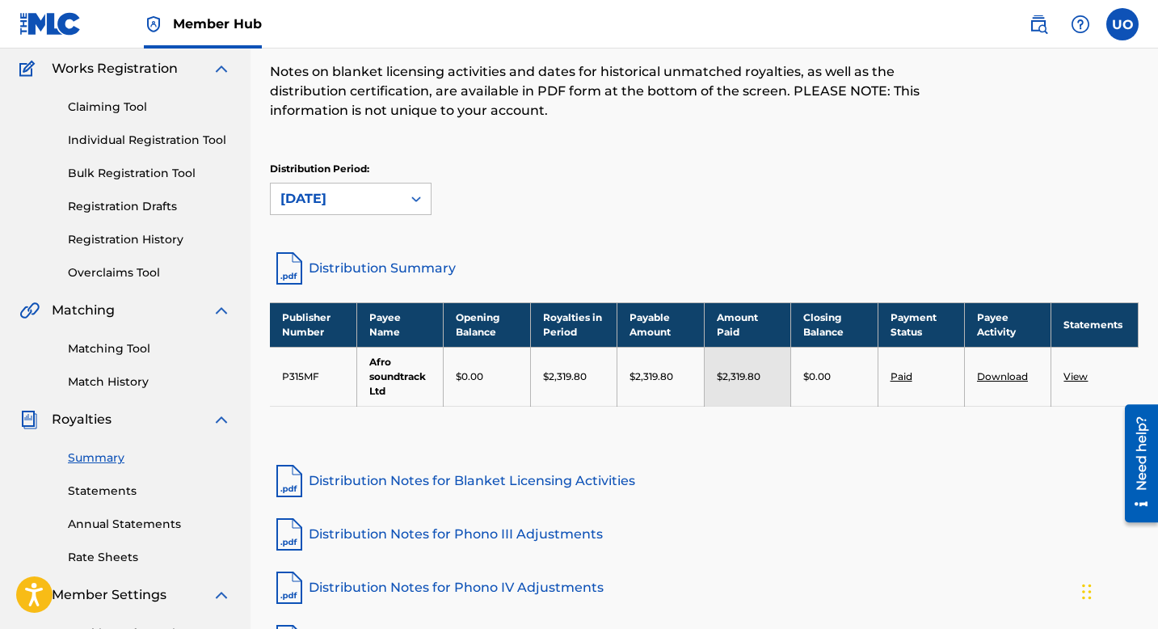 This screenshot has height=629, width=1158. What do you see at coordinates (1123, 24) in the screenshot?
I see `div: User Menu` at bounding box center [1123, 24].